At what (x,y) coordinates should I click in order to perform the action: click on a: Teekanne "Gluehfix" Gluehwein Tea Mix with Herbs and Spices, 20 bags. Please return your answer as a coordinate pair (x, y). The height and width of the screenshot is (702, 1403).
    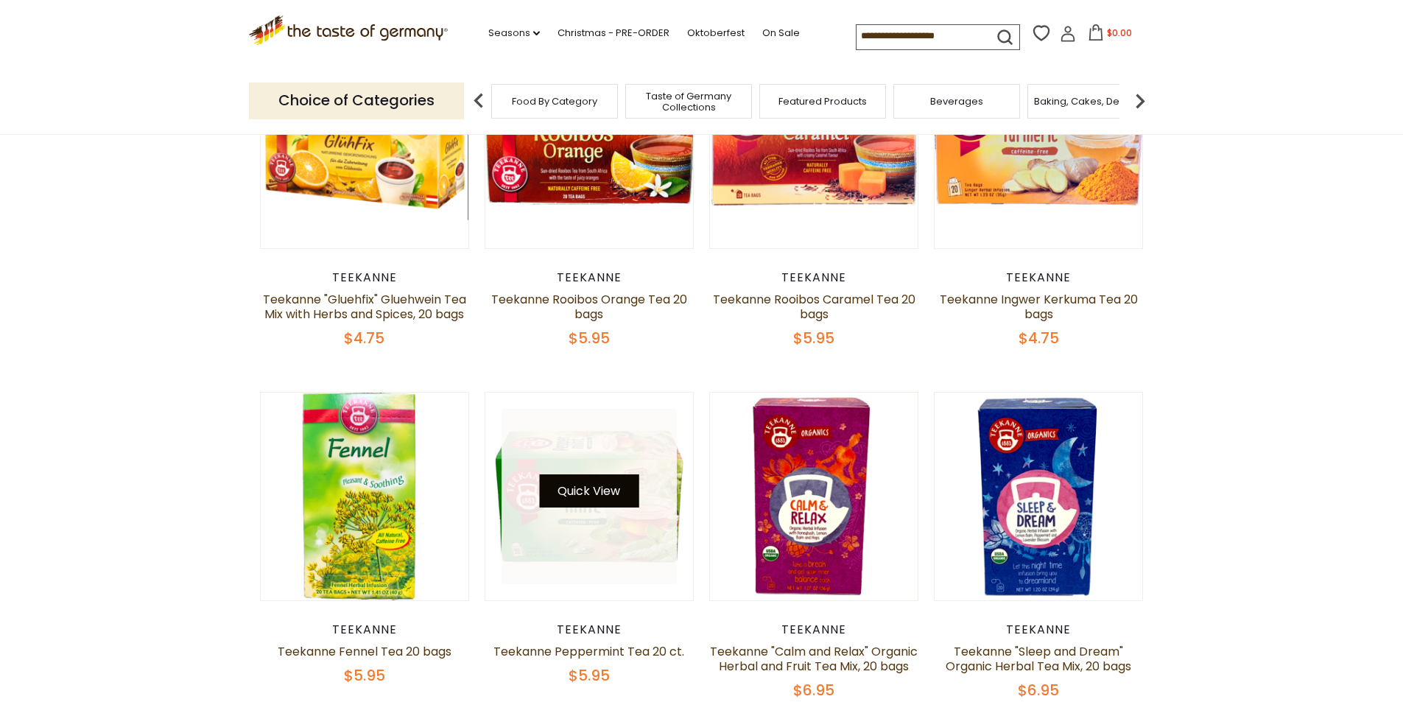
    Looking at the image, I should click on (365, 306).